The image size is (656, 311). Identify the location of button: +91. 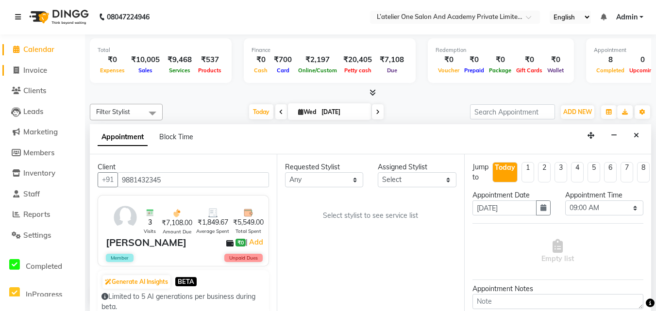
(108, 180).